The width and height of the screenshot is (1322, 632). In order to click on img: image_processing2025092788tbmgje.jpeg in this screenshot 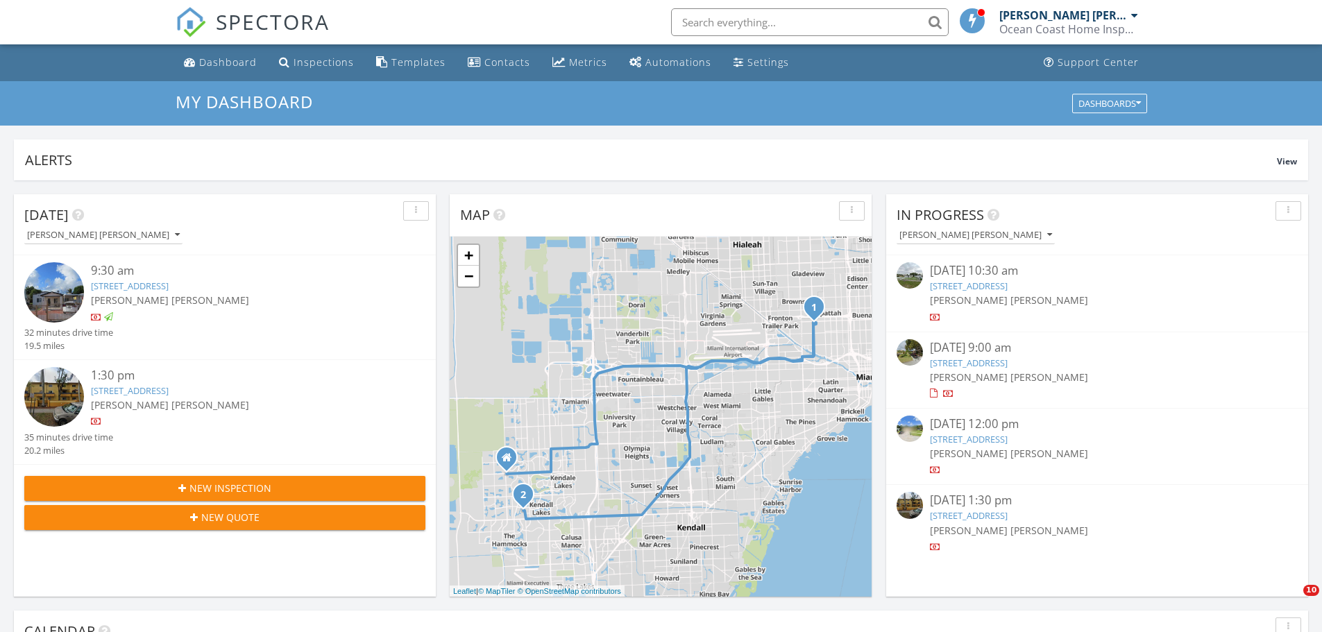, I will do `click(54, 292)`.